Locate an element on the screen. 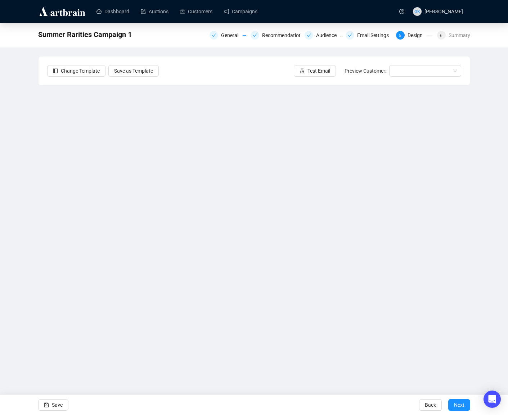  a: Customers is located at coordinates (196, 12).